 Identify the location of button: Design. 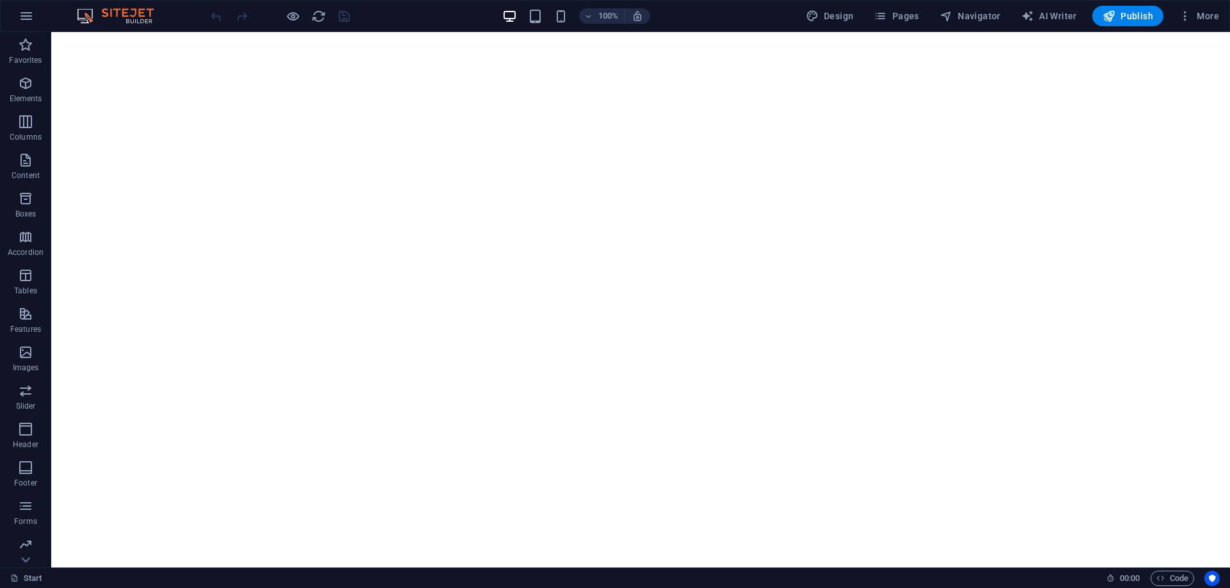
(830, 16).